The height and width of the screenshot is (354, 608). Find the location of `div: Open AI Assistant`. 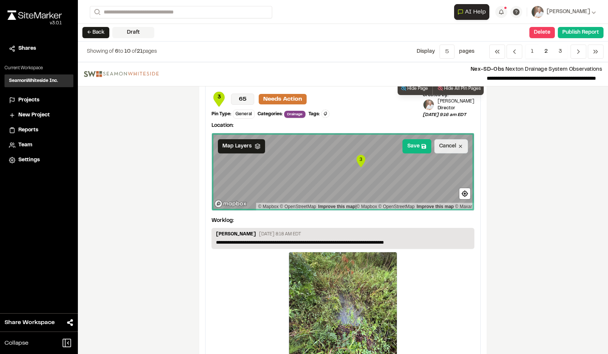

div: Open AI Assistant is located at coordinates (474, 12).